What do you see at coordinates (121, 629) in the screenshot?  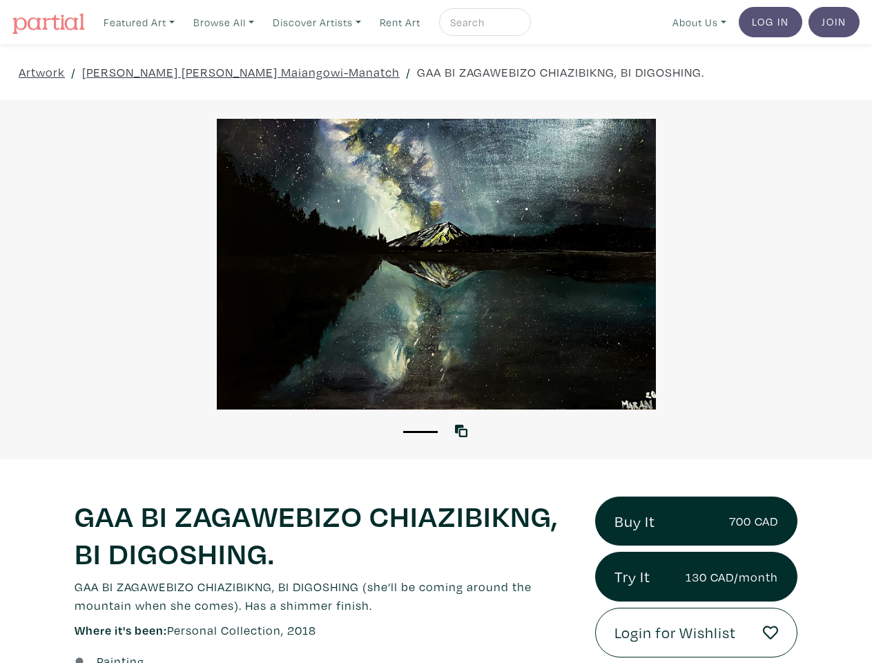 I see `span: Where it's been:` at bounding box center [121, 629].